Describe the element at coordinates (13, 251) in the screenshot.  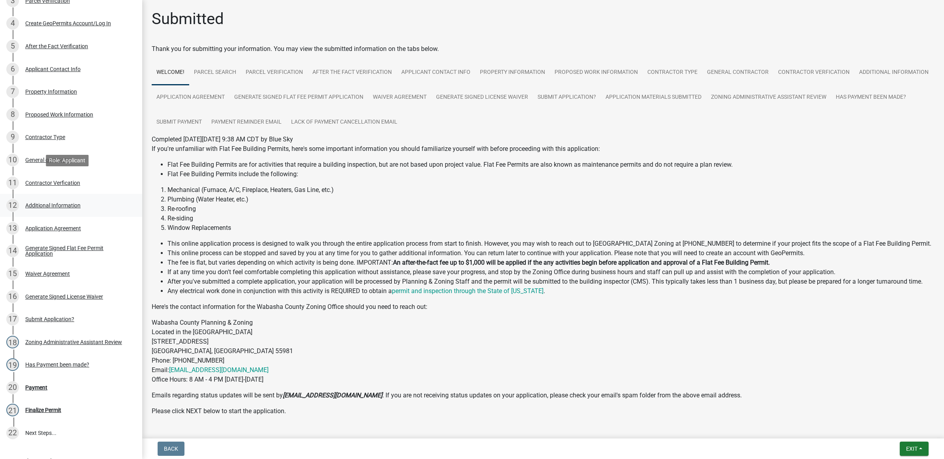
I see `div: 14` at that location.